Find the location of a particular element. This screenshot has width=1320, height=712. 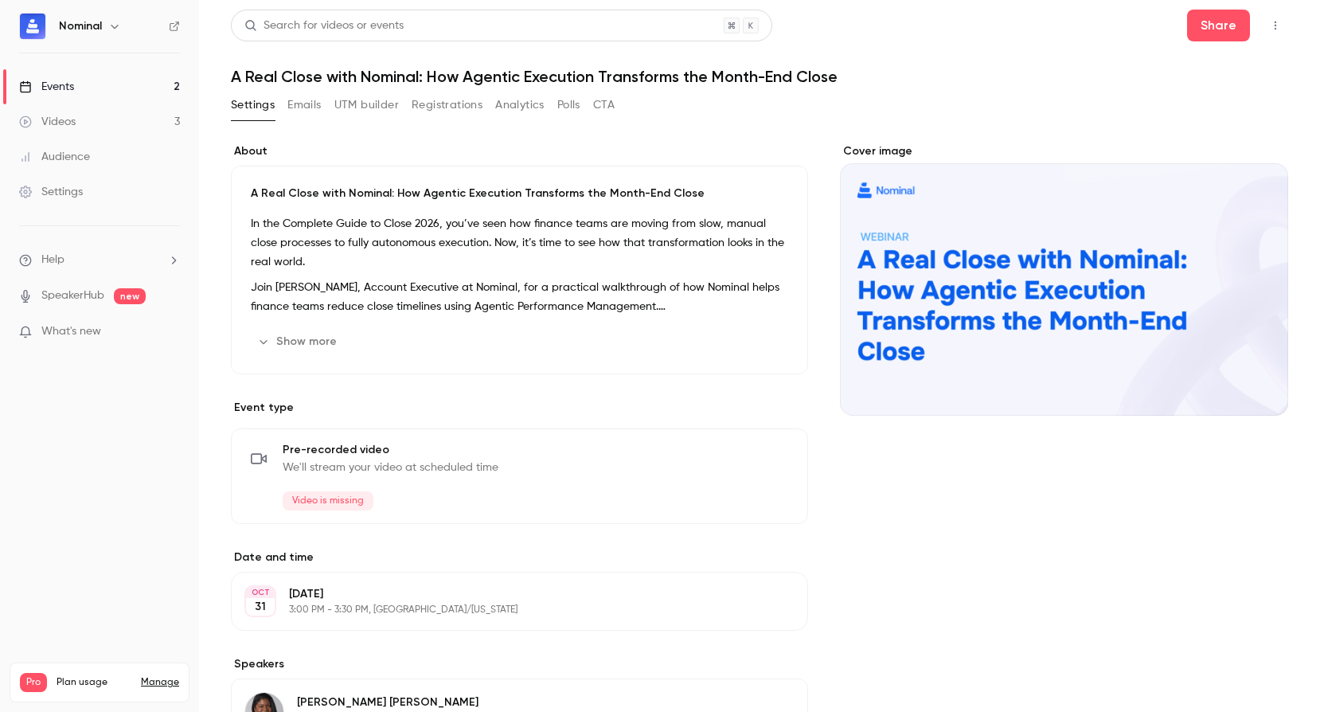

li: help-dropdown-opener is located at coordinates (100, 260).